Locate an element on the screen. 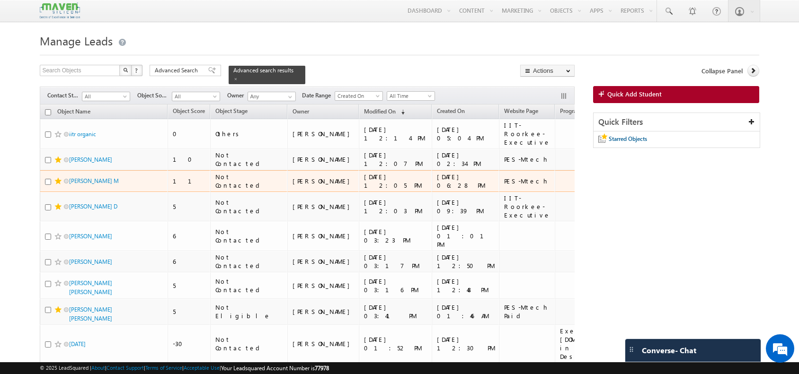 Image resolution: width=799 pixels, height=374 pixels. span: © 2025 LeadSquared | | | | | is located at coordinates (184, 368).